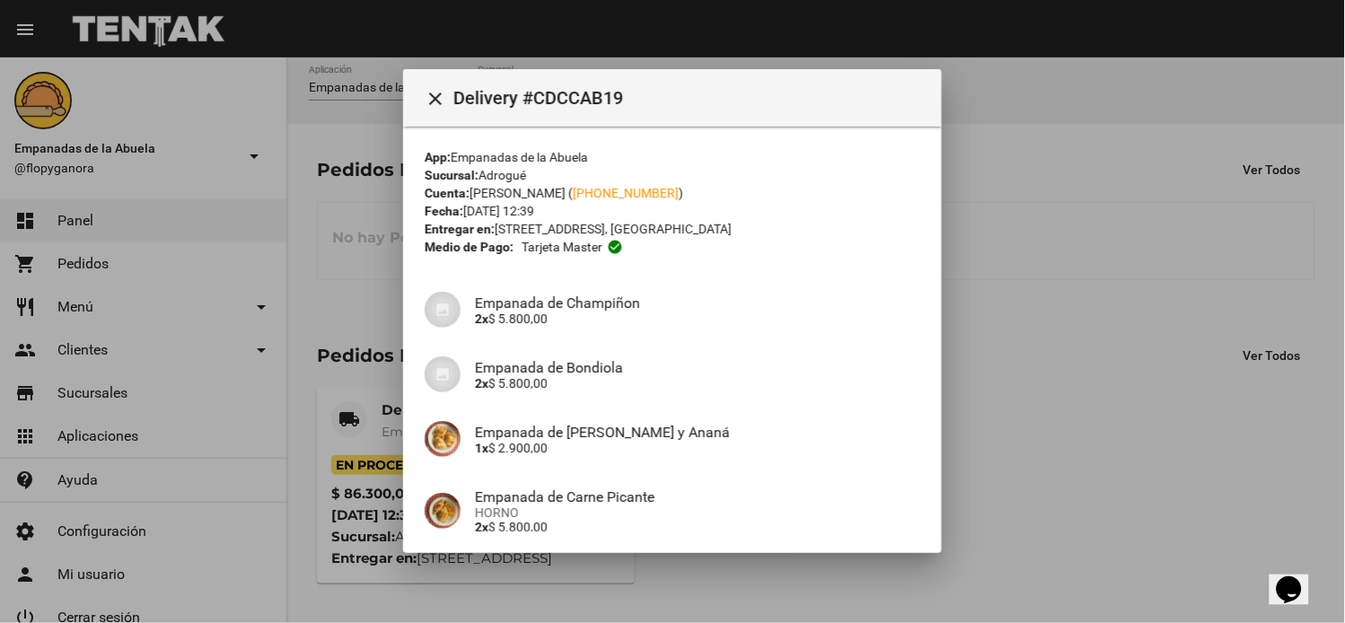 This screenshot has height=623, width=1345. Describe the element at coordinates (481, 448) in the screenshot. I see `b: 1x` at that location.